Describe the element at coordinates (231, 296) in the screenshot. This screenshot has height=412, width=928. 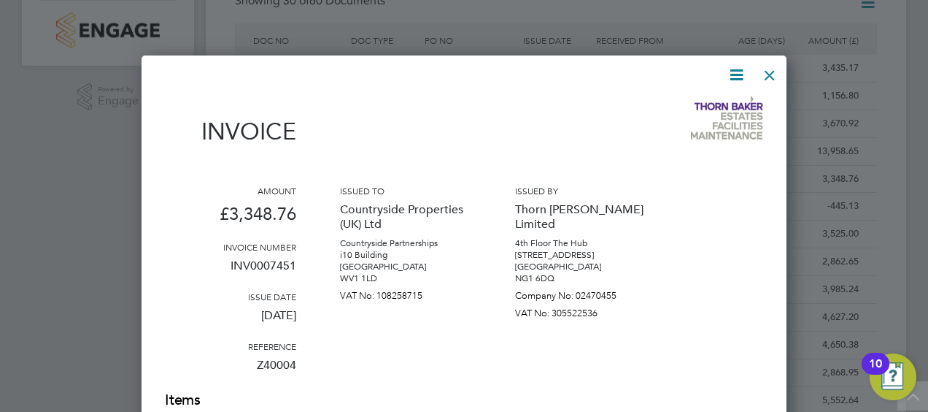
I see `h3: Issue date` at that location.